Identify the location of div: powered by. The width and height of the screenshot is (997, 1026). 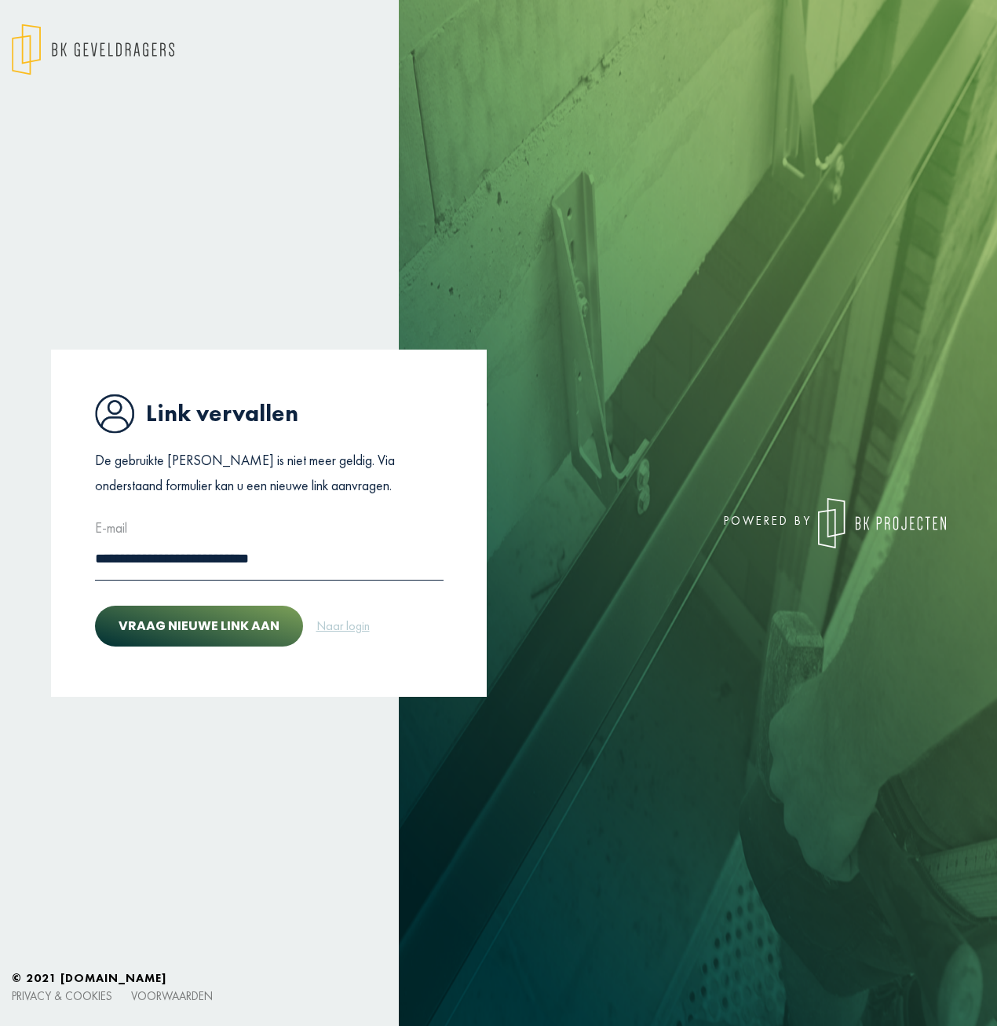
(728, 523).